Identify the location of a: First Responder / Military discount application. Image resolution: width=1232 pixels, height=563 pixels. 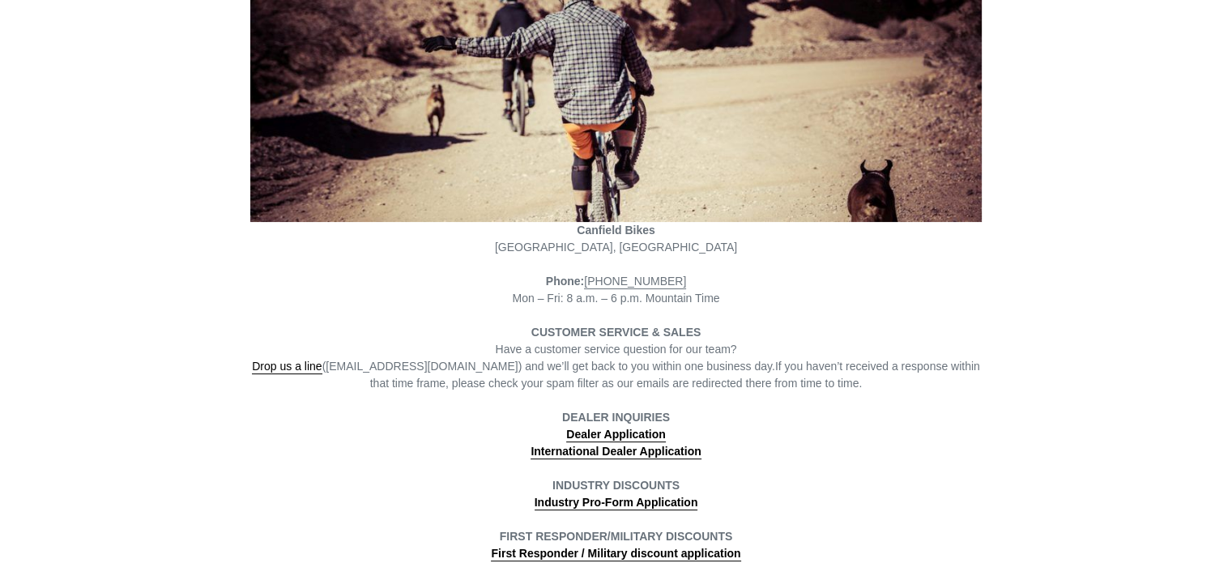
(616, 554).